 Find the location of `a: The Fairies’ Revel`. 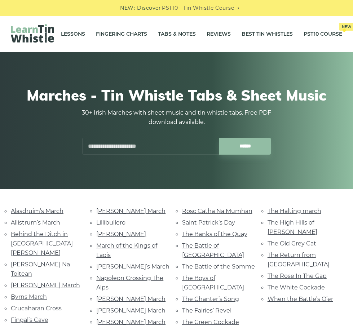

a: The Fairies’ Revel is located at coordinates (207, 310).